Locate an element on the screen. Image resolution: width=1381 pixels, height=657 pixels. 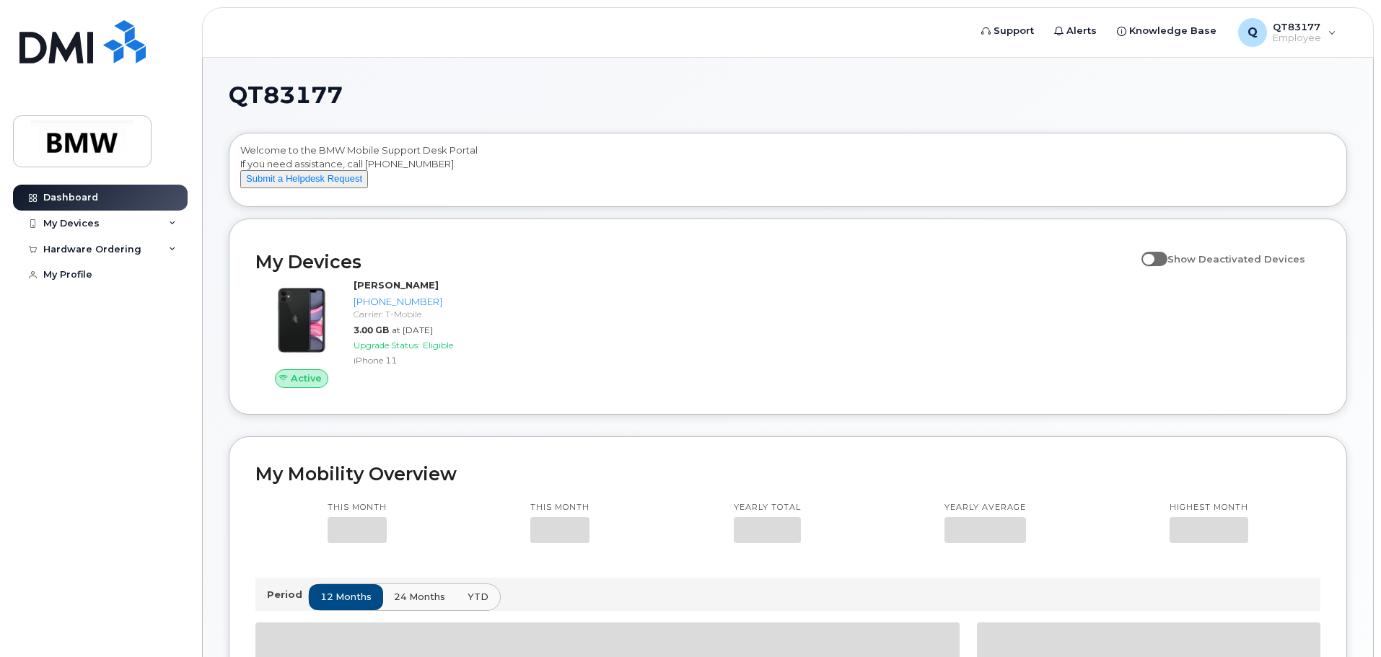
button: Submit a Helpdesk Request is located at coordinates (304, 179).